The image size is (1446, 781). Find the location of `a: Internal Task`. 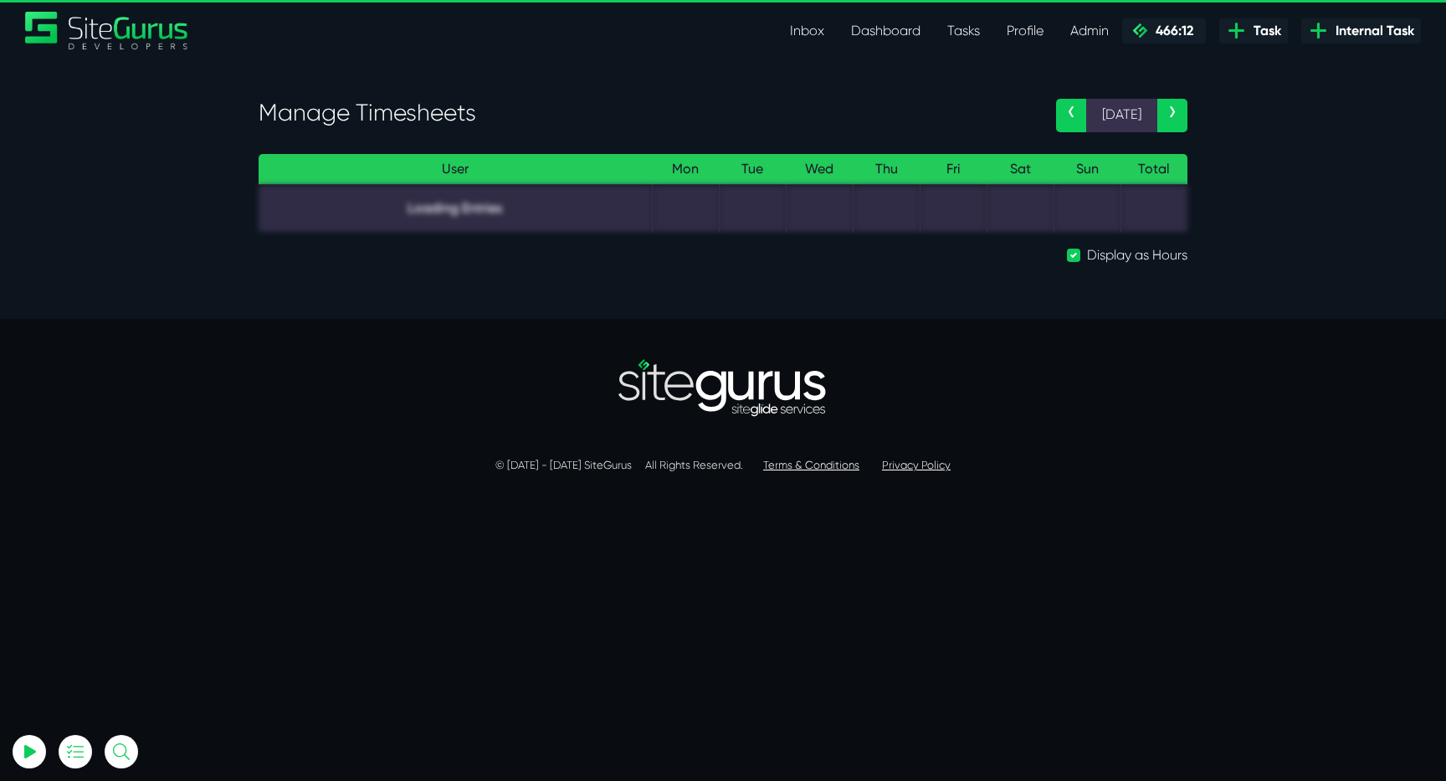

a: Internal Task is located at coordinates (1361, 31).